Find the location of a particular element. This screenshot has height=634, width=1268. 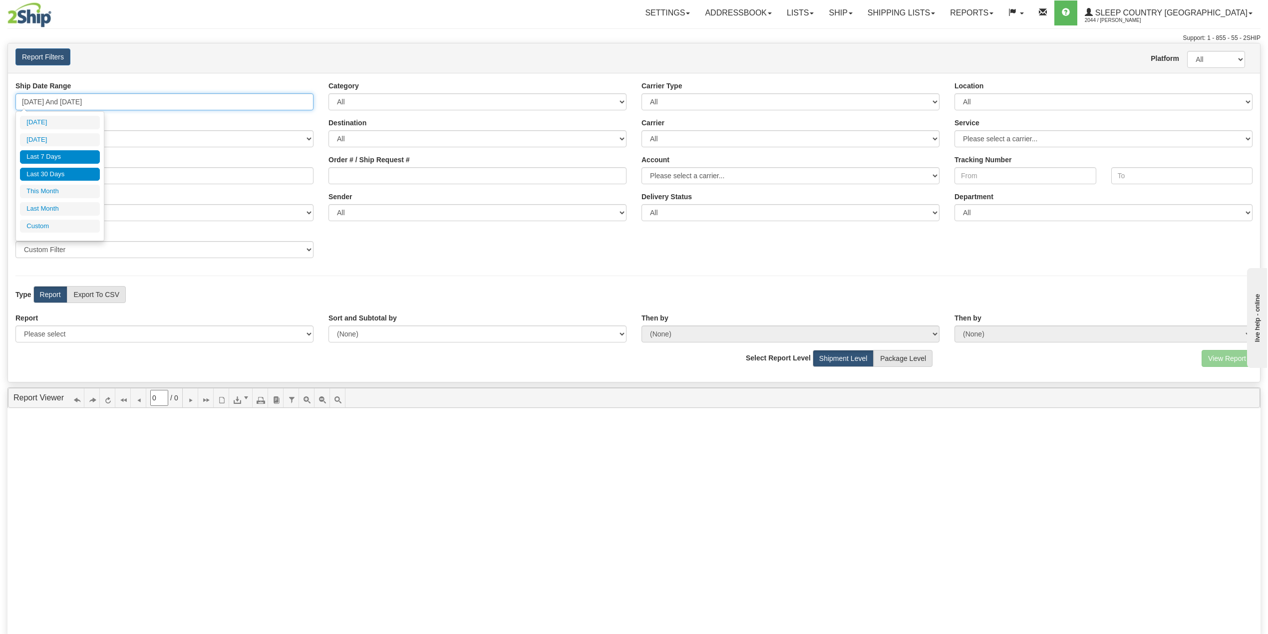

label: Platform is located at coordinates (1162, 58).